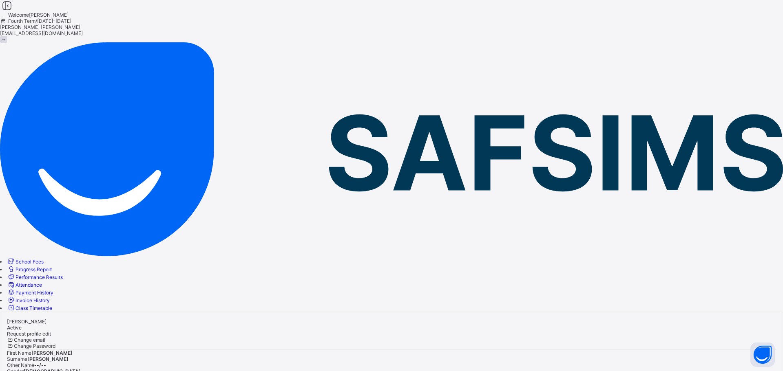 The height and width of the screenshot is (371, 783). Describe the element at coordinates (29, 308) in the screenshot. I see `a: Class Timetable` at that location.